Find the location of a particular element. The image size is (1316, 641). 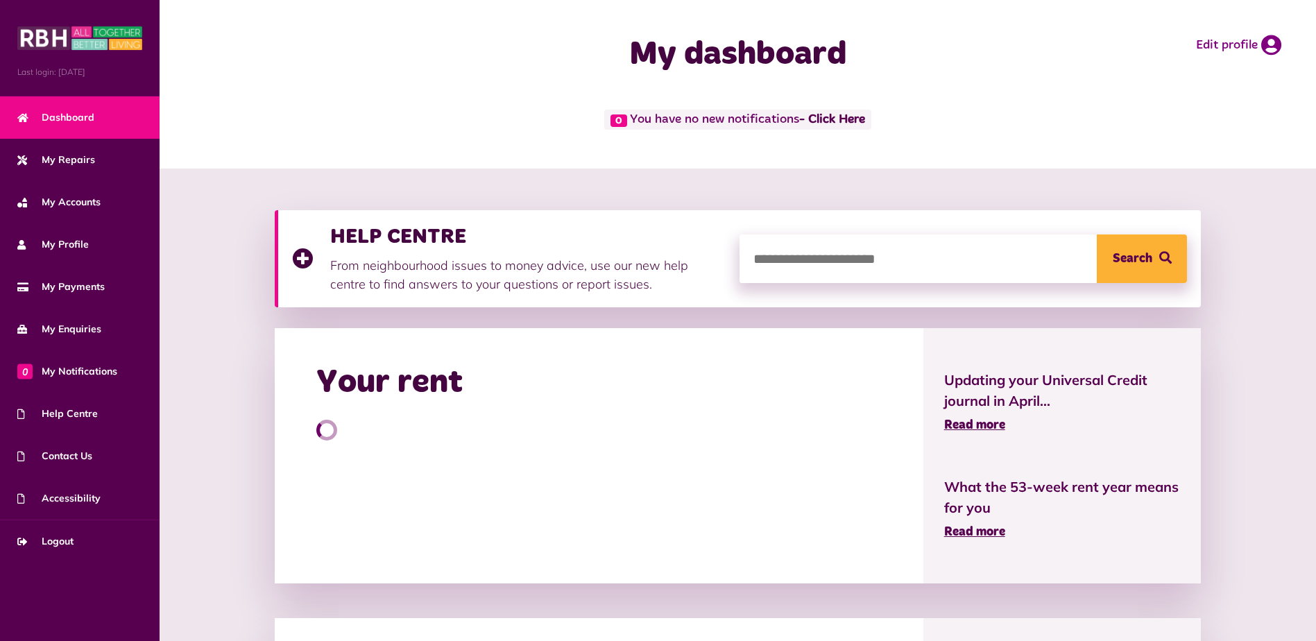

img: MyRBH is located at coordinates (80, 38).